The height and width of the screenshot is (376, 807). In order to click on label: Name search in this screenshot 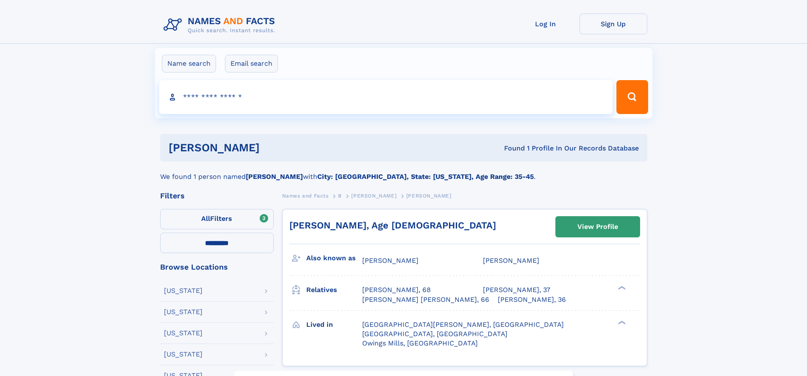, I will do `click(189, 64)`.